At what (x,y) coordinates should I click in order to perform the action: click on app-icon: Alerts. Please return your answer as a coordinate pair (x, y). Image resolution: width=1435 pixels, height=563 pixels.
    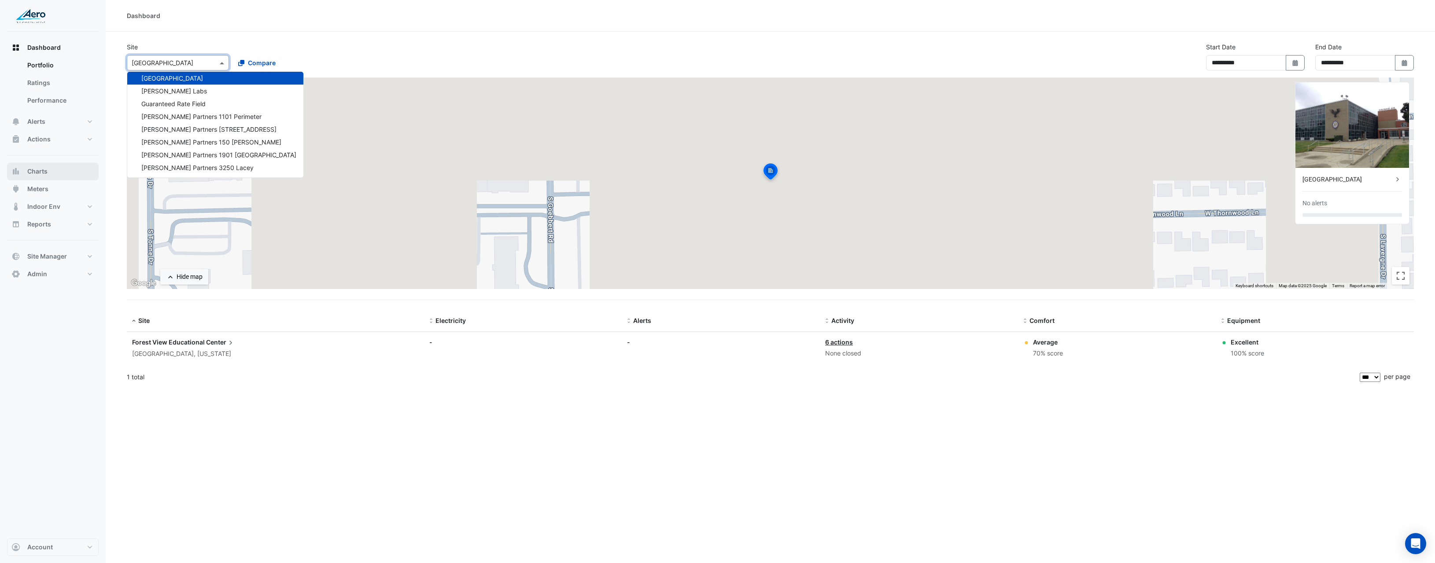
    Looking at the image, I should click on (16, 122).